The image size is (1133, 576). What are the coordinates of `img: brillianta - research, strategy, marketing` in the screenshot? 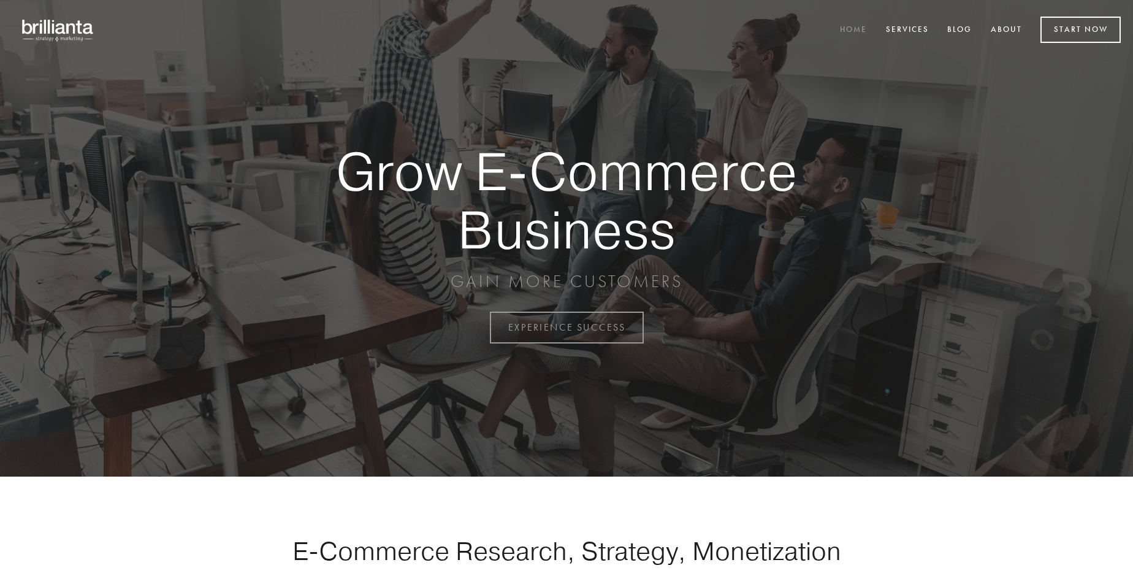 It's located at (58, 30).